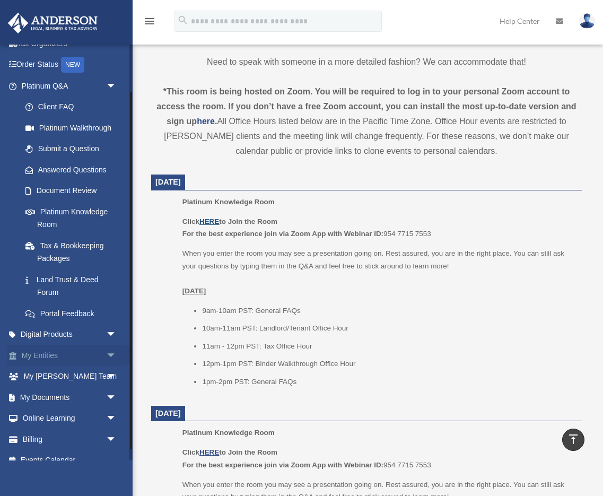  Describe the element at coordinates (388, 364) in the screenshot. I see `li: 12pm-1pm PST: Binder Walkthrough Office Hour` at that location.